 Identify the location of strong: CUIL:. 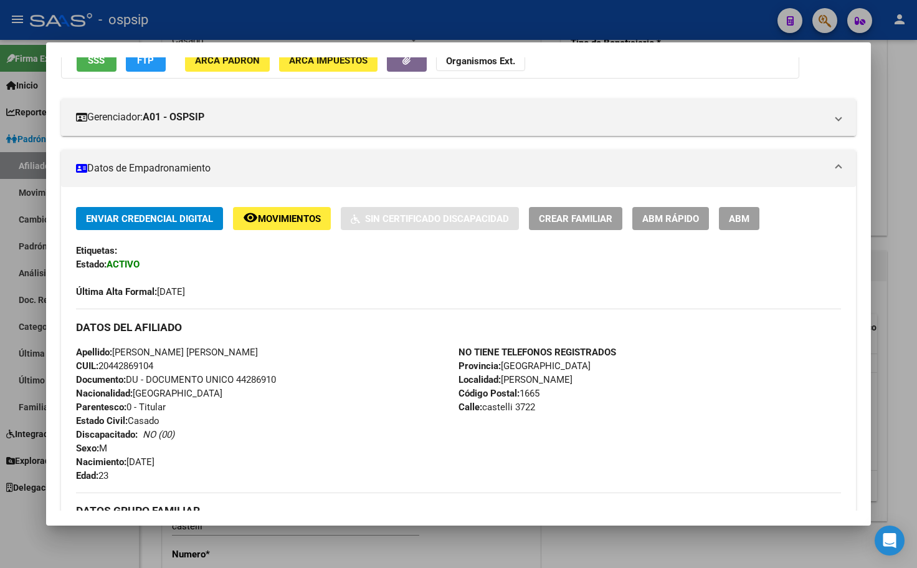
(87, 366).